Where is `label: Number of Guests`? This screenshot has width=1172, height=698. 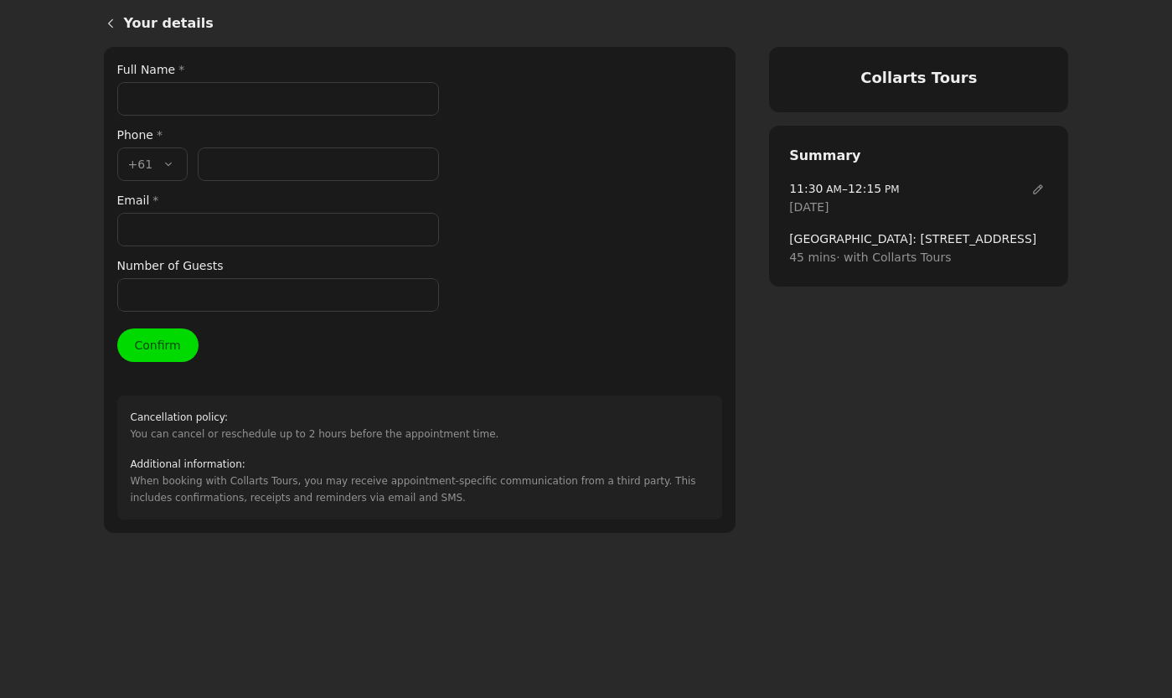 label: Number of Guests is located at coordinates (278, 266).